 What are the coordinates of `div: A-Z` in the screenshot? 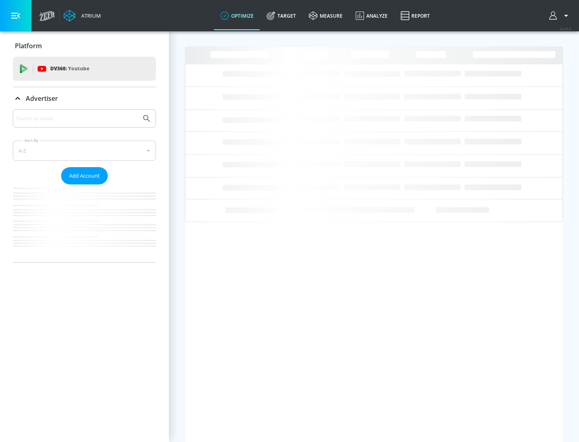 It's located at (84, 151).